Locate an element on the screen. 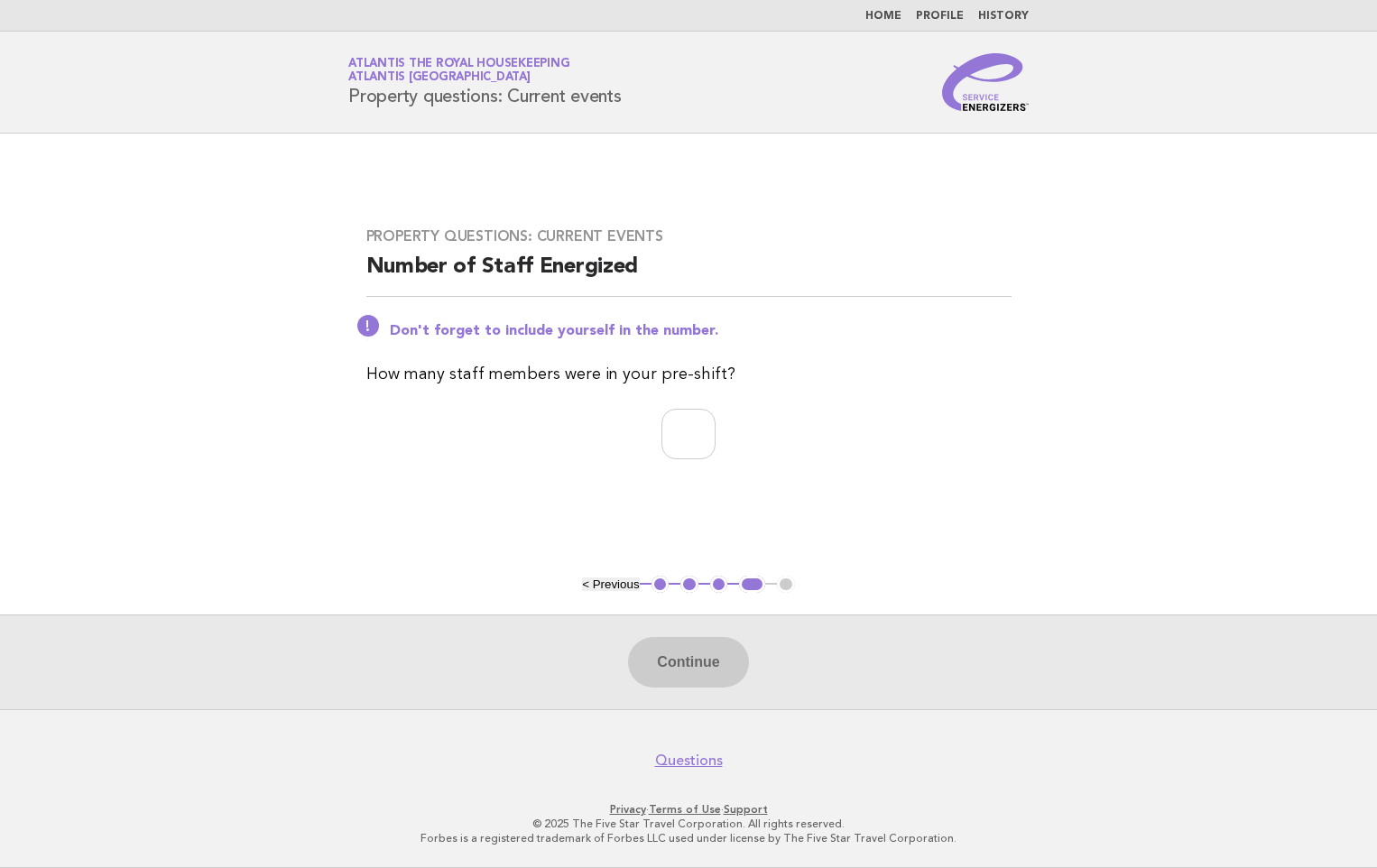 This screenshot has height=868, width=1377. h2: Number of Staff Energized is located at coordinates (688, 275).